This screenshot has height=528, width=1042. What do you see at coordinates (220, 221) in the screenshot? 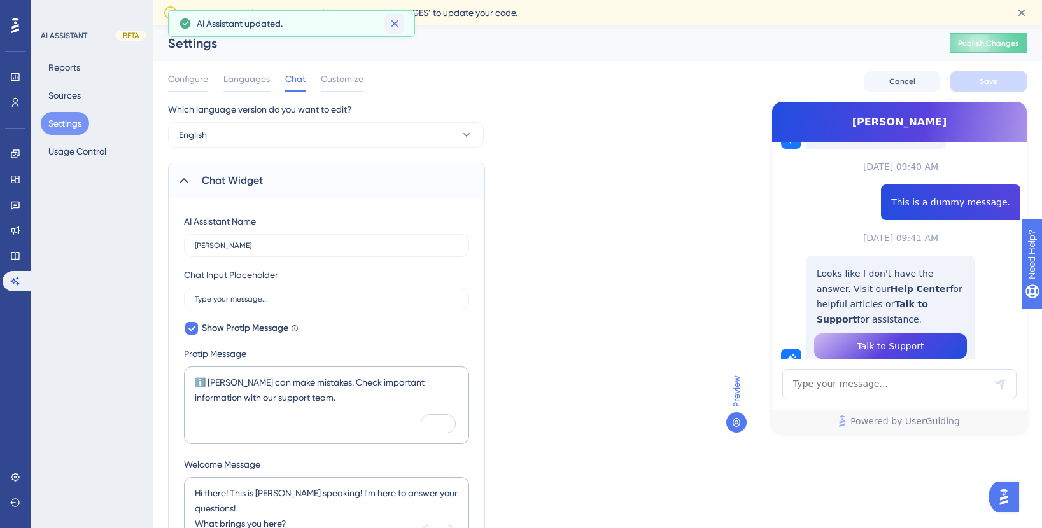
I see `div: AI Assistant Name` at bounding box center [220, 221].